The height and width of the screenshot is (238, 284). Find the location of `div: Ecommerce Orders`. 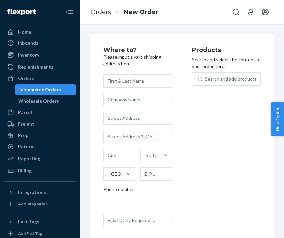

div: Ecommerce Orders is located at coordinates (40, 90).